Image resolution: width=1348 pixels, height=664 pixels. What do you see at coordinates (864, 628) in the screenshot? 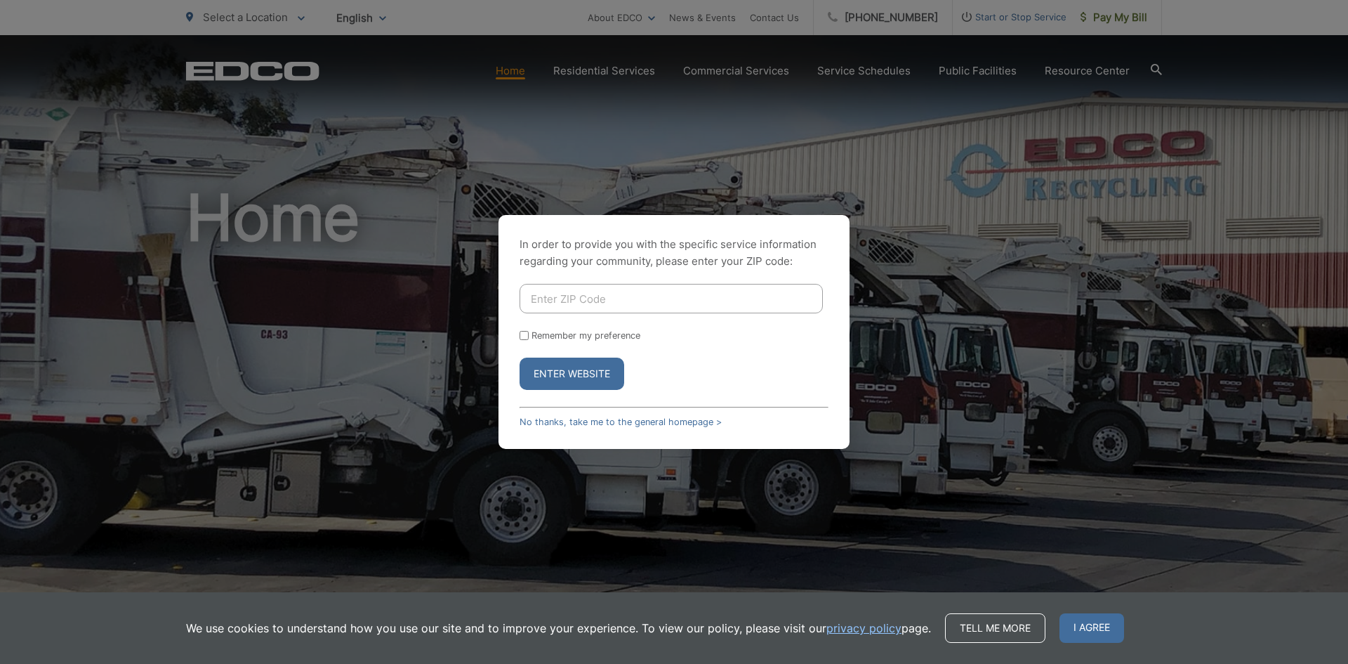
I see `a: privacy policy` at bounding box center [864, 628].